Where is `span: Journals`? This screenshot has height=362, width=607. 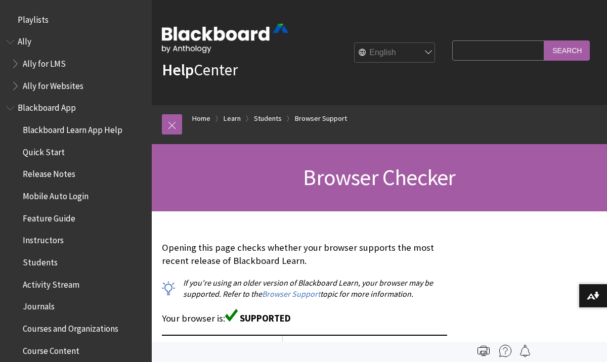 span: Journals is located at coordinates (38, 305).